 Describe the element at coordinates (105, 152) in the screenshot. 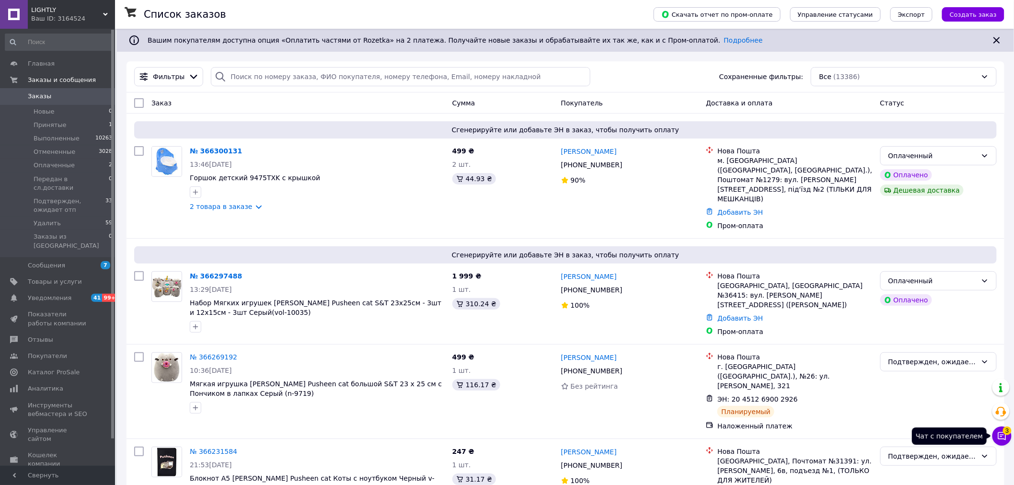

I see `span: 3028` at that location.